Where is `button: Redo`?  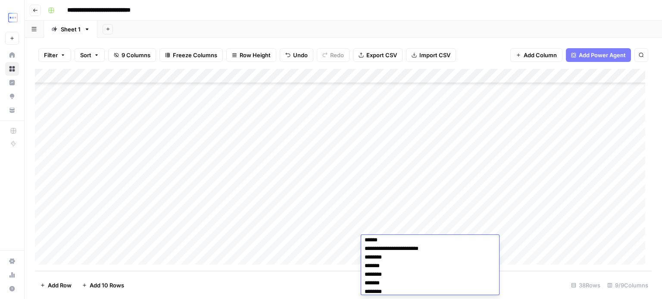
button: Redo is located at coordinates (333, 55).